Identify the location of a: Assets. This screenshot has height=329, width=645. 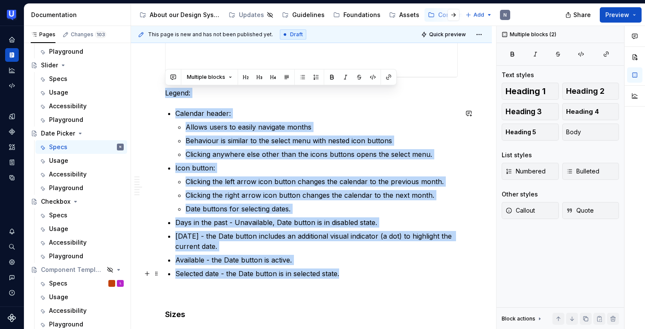
(404, 15).